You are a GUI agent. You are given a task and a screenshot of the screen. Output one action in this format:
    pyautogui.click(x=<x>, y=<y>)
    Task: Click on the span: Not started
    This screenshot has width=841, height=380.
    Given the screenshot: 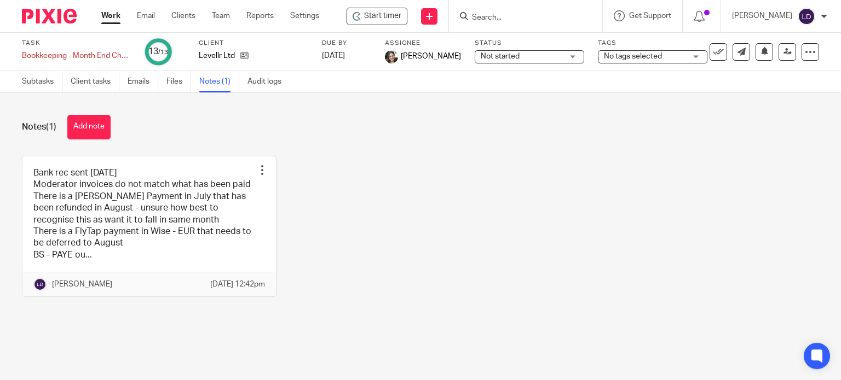 What is the action you would take?
    pyautogui.click(x=500, y=56)
    